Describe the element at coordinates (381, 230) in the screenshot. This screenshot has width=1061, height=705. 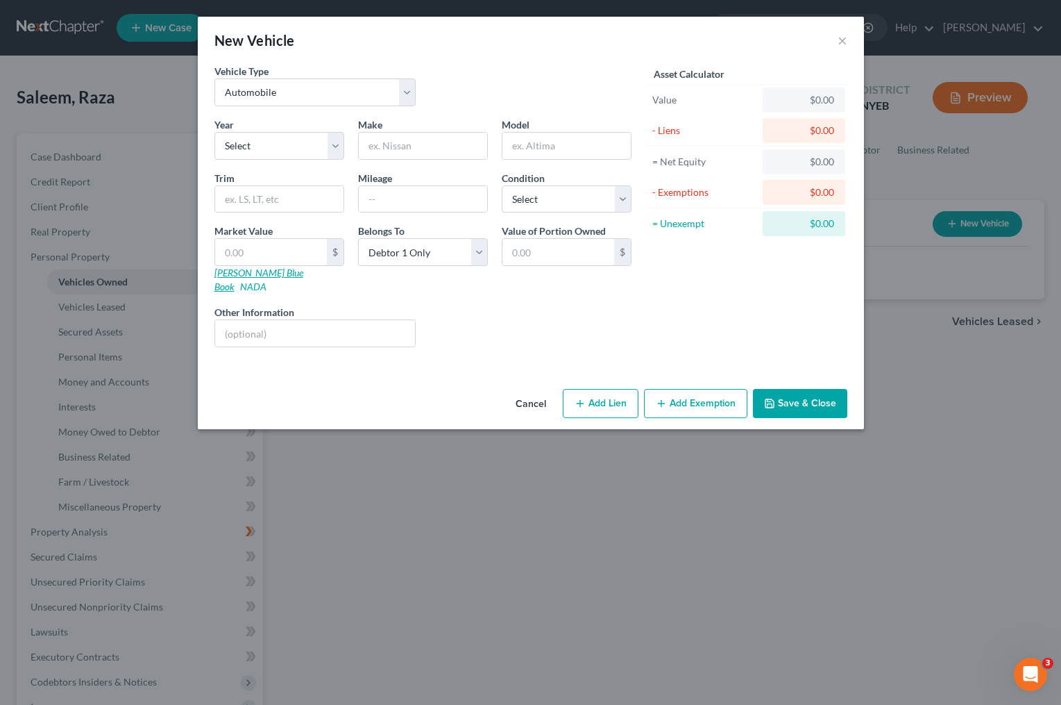
I see `span: Belongs To` at that location.